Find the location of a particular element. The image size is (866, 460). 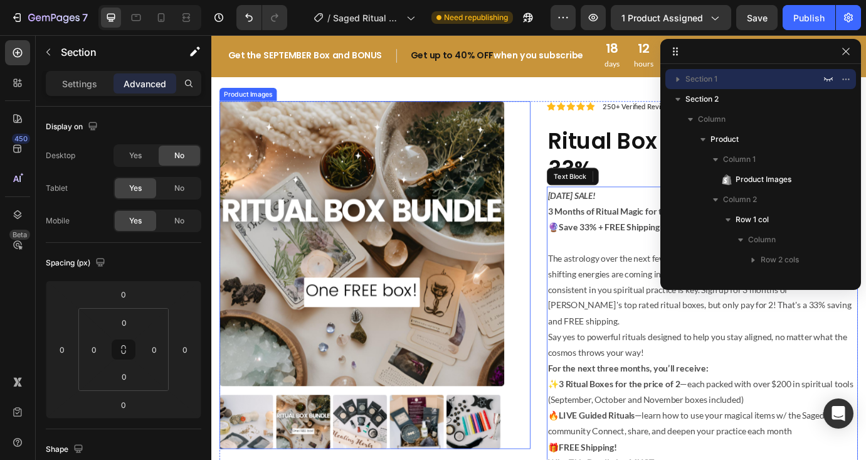

strong: 3 Ritual Boxes for the price of 2 is located at coordinates (469, 400).